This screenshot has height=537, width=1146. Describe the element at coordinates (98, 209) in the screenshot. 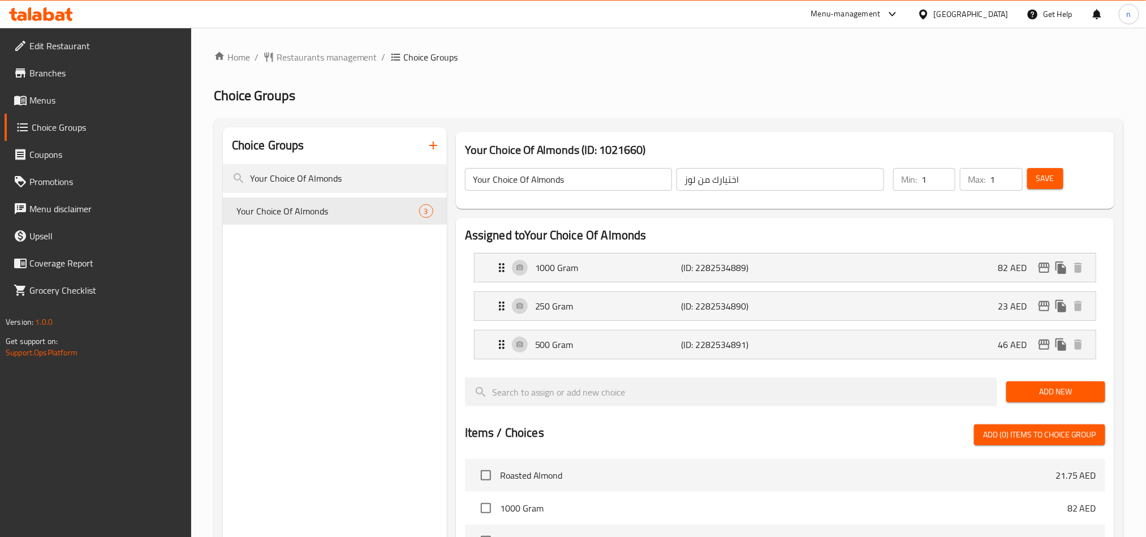

I see `a: Menu disclaimer` at that location.